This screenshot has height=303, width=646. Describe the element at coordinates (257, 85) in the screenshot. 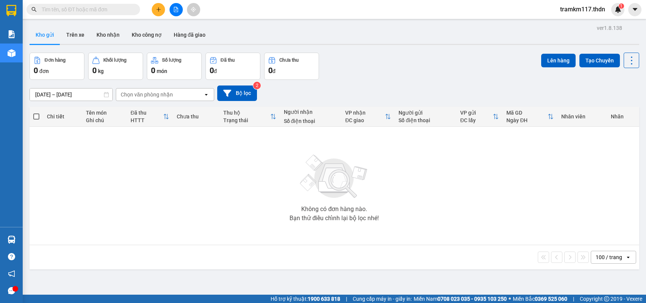

I see `sup: 2` at that location.